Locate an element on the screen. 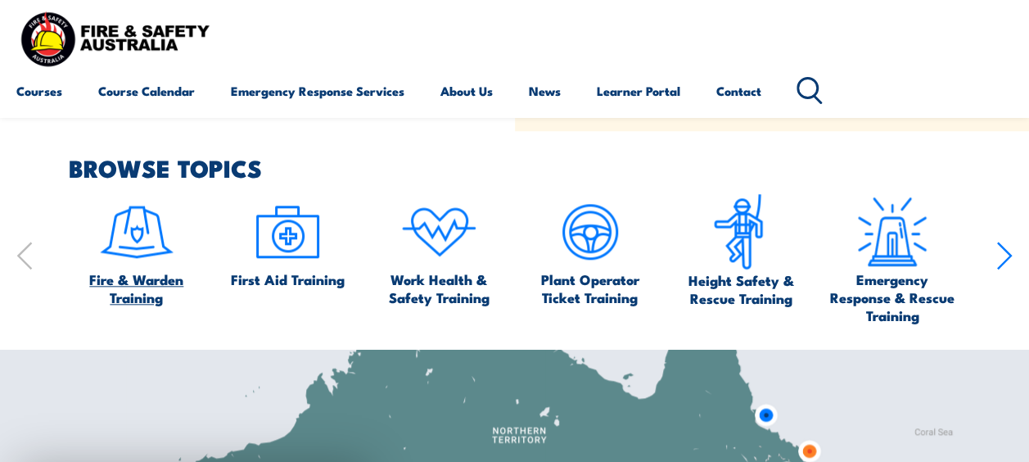 The image size is (1029, 462). span: Fire & Warden Training is located at coordinates (137, 288).